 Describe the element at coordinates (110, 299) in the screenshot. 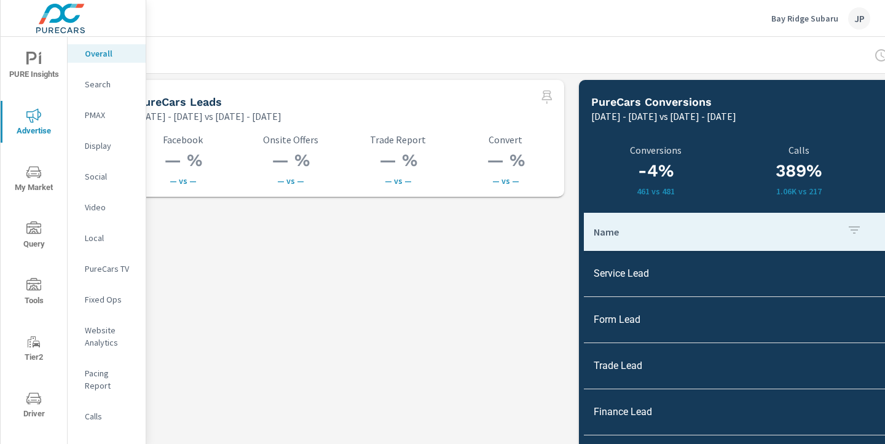

I see `p: Fixed Ops` at that location.